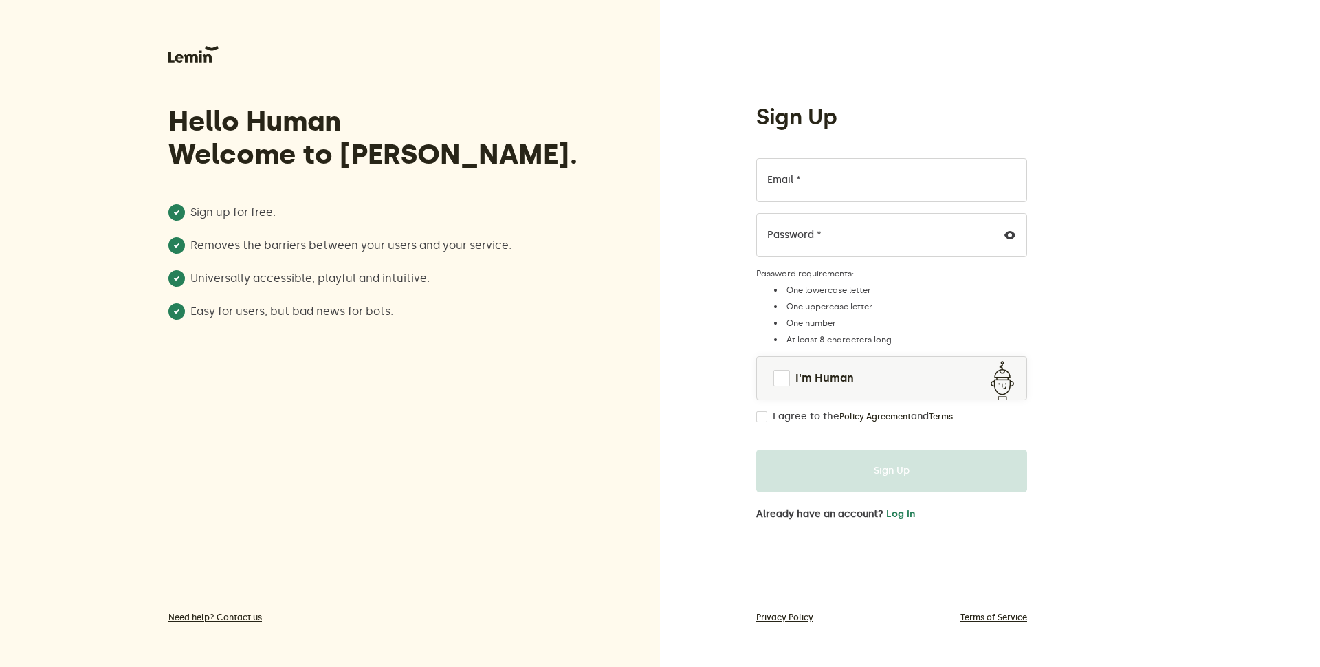  What do you see at coordinates (784, 180) in the screenshot?
I see `label: Email *` at bounding box center [784, 180].